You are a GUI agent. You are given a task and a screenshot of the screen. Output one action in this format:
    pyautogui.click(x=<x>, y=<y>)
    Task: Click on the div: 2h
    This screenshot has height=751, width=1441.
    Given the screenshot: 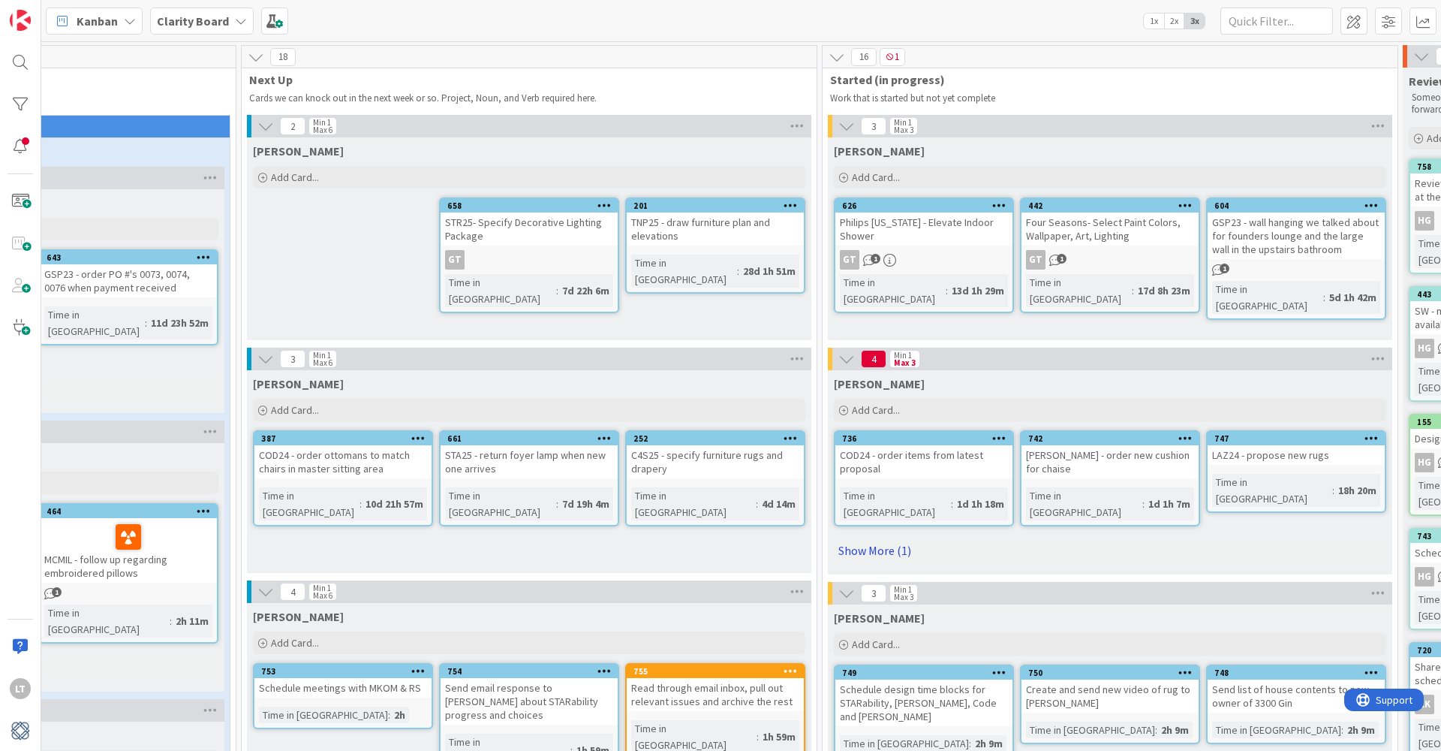 What is the action you would take?
    pyautogui.click(x=399, y=715)
    